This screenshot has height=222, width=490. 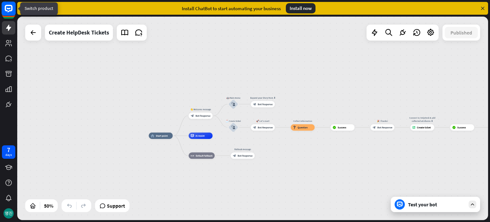 What do you see at coordinates (231, 8) in the screenshot?
I see `div: Install ChatBot to start automating your business` at bounding box center [231, 8].